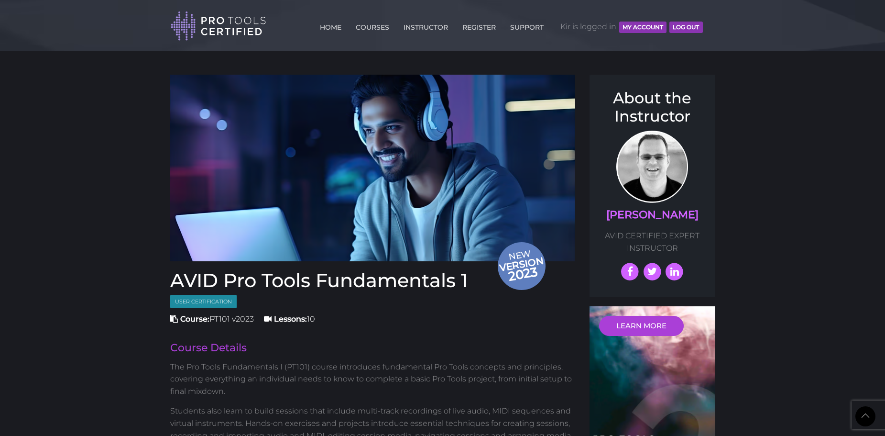 This screenshot has width=885, height=436. I want to click on span: Kir is logged in, so click(632, 27).